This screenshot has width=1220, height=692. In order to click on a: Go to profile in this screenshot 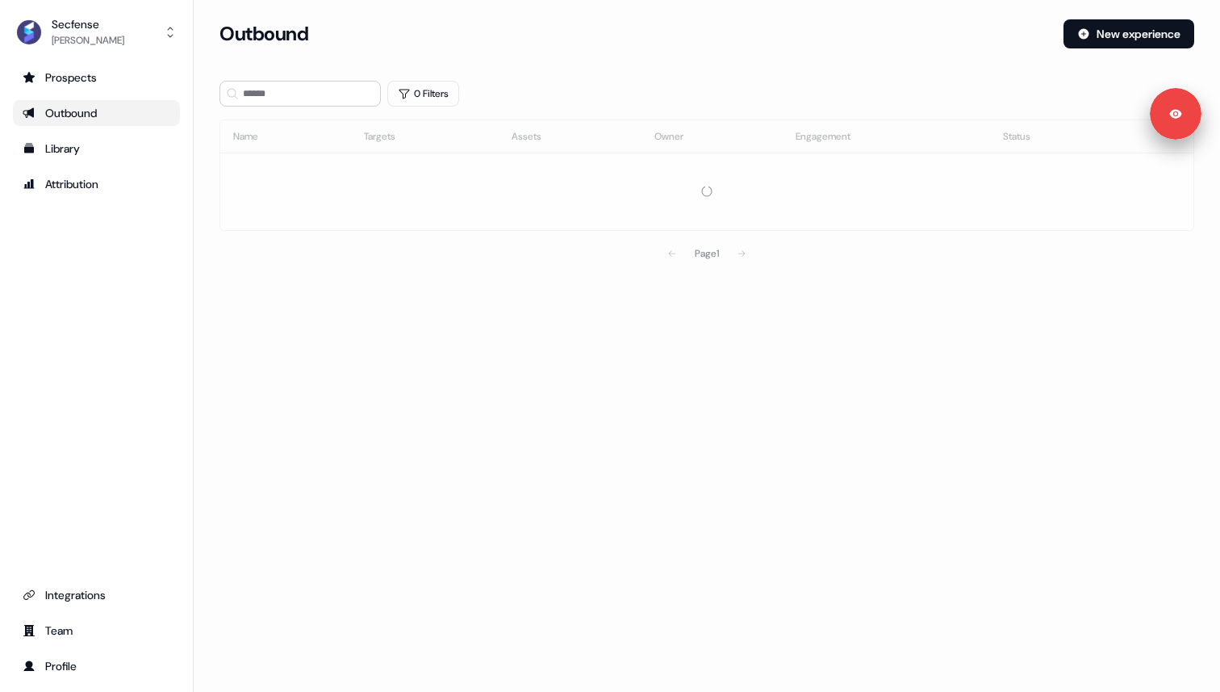, I will do `click(96, 666)`.